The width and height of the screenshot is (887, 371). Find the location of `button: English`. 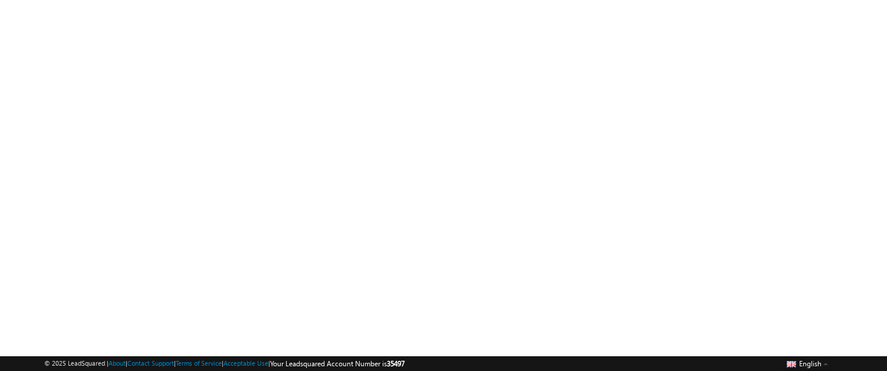

button: English is located at coordinates (807, 363).